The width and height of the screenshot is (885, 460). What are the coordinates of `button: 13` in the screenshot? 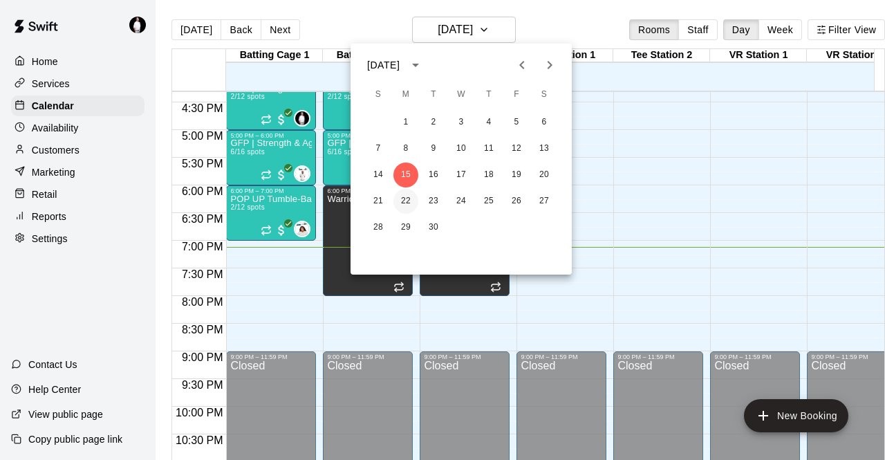 It's located at (544, 149).